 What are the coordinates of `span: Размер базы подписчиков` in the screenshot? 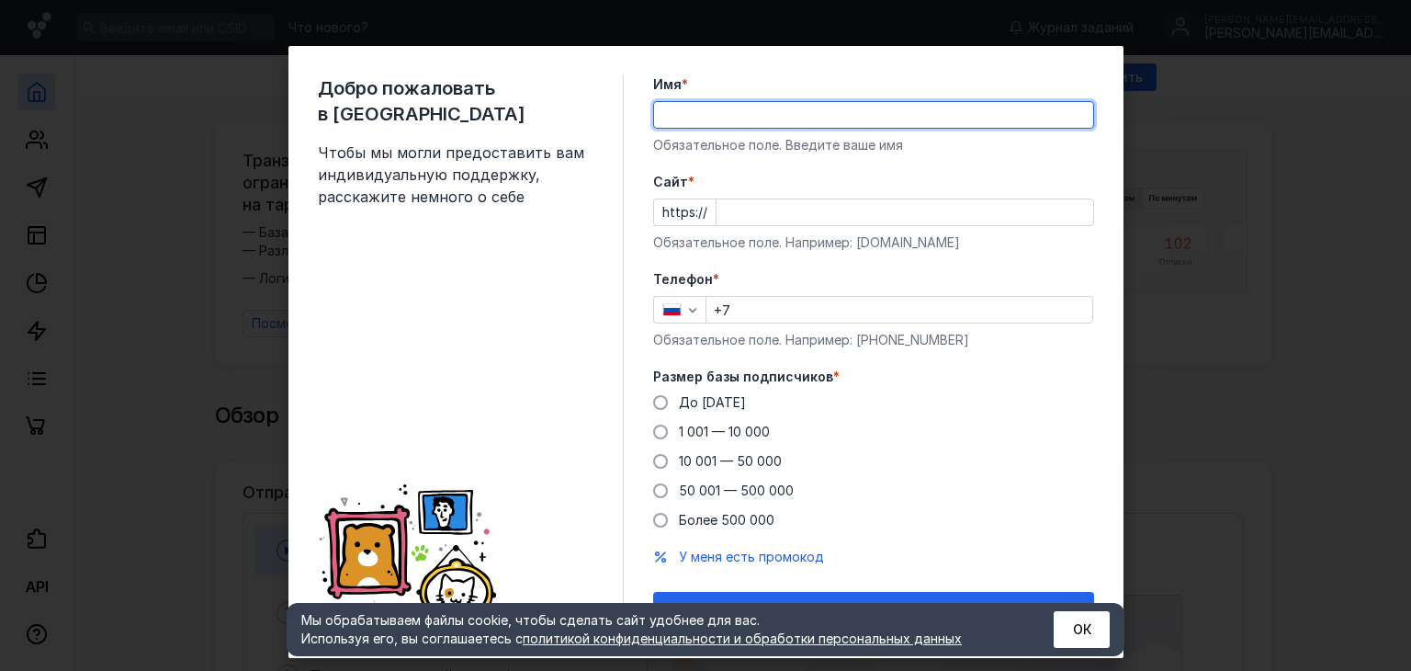 It's located at (743, 377).